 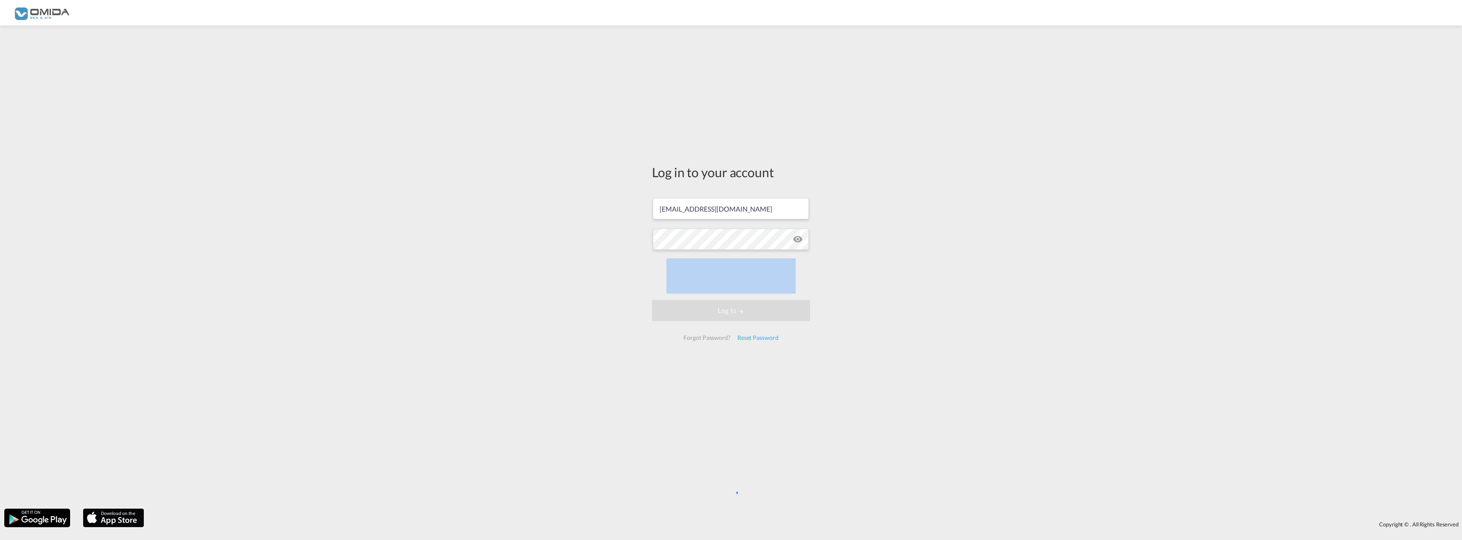 I want to click on input: Enter email/phone number, so click(x=731, y=209).